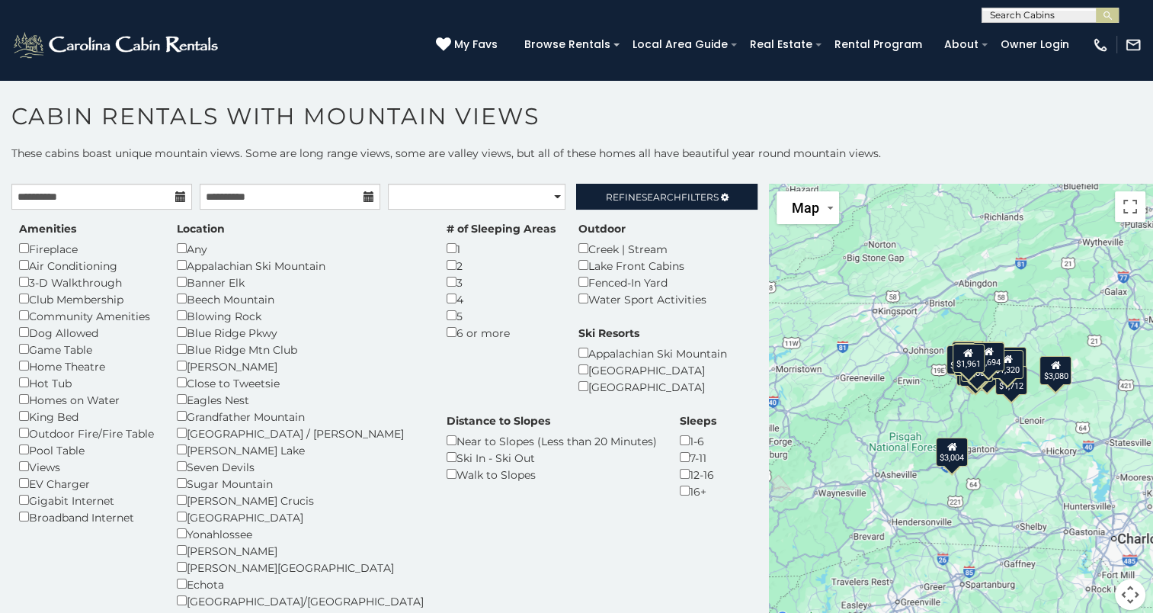 This screenshot has width=1153, height=613. What do you see at coordinates (963, 360) in the screenshot?
I see `div: $1,767` at bounding box center [963, 360].